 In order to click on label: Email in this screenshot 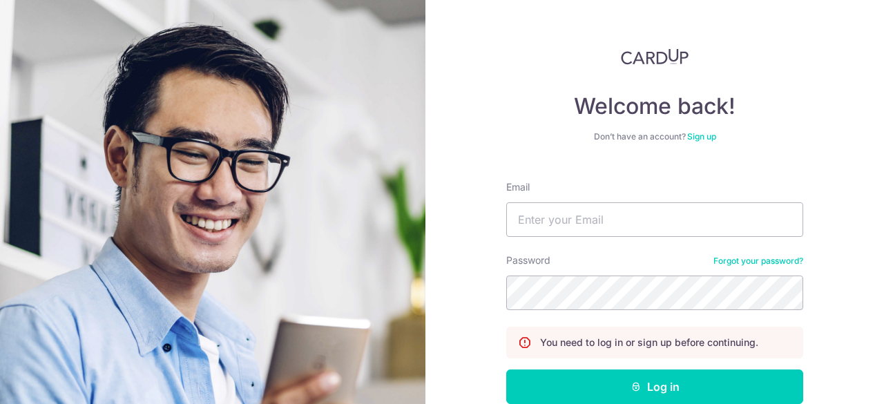, I will do `click(518, 187)`.